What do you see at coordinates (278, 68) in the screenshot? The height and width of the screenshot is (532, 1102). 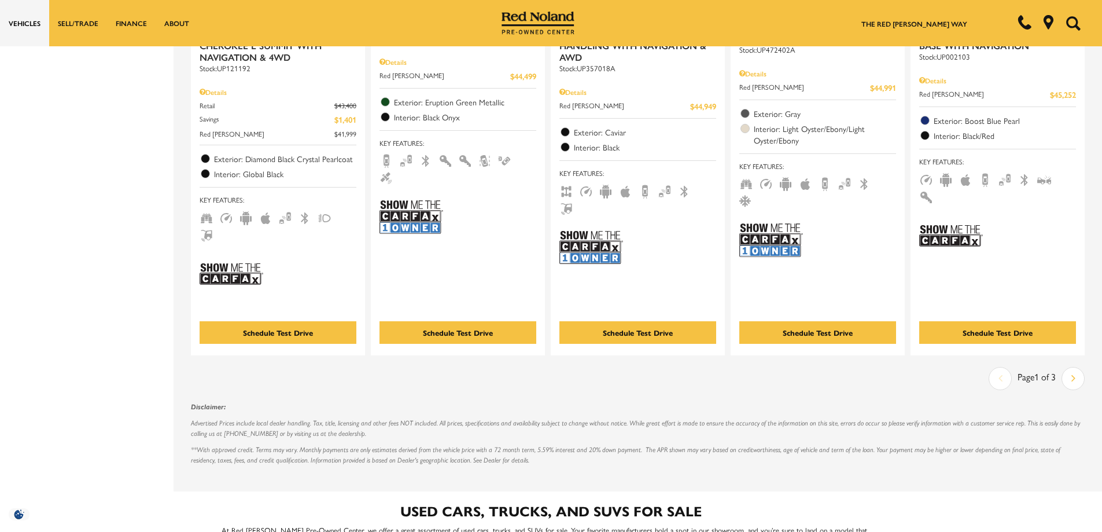 I see `div: Stock : UP121192` at bounding box center [278, 68].